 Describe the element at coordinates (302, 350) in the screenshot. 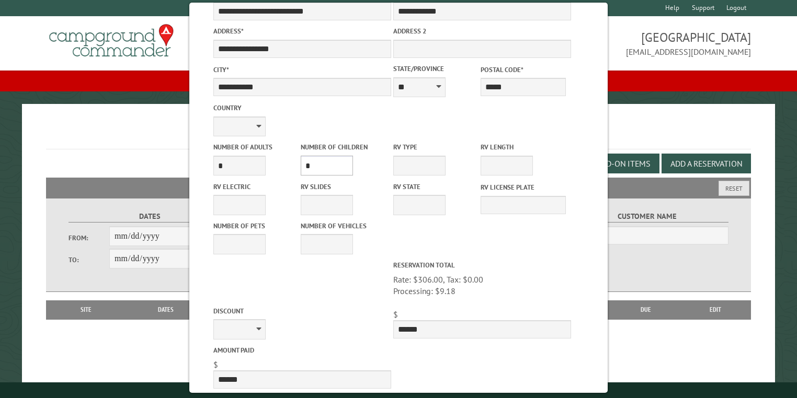

I see `label: Amount paid` at that location.